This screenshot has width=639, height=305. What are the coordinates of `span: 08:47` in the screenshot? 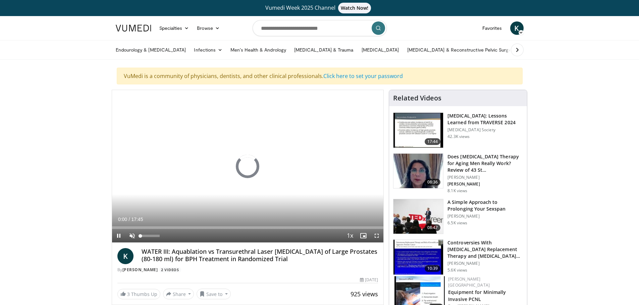 It's located at (432, 228).